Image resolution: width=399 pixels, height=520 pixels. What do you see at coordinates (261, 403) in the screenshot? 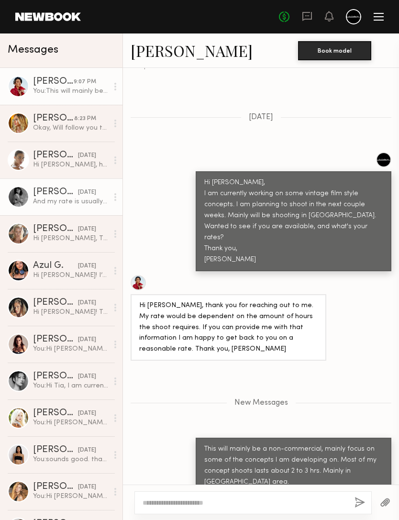
I see `span: New Messages` at bounding box center [261, 403].